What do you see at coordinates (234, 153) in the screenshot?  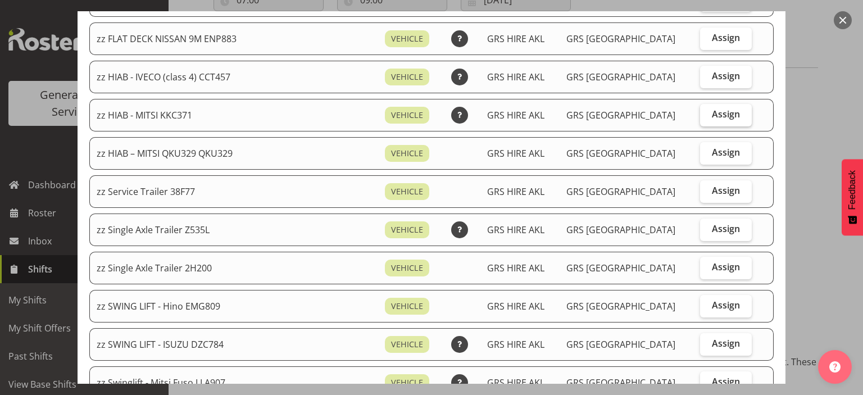 I see `td: zz HIAB – MITSI QKU329 QKU329` at bounding box center [234, 153].